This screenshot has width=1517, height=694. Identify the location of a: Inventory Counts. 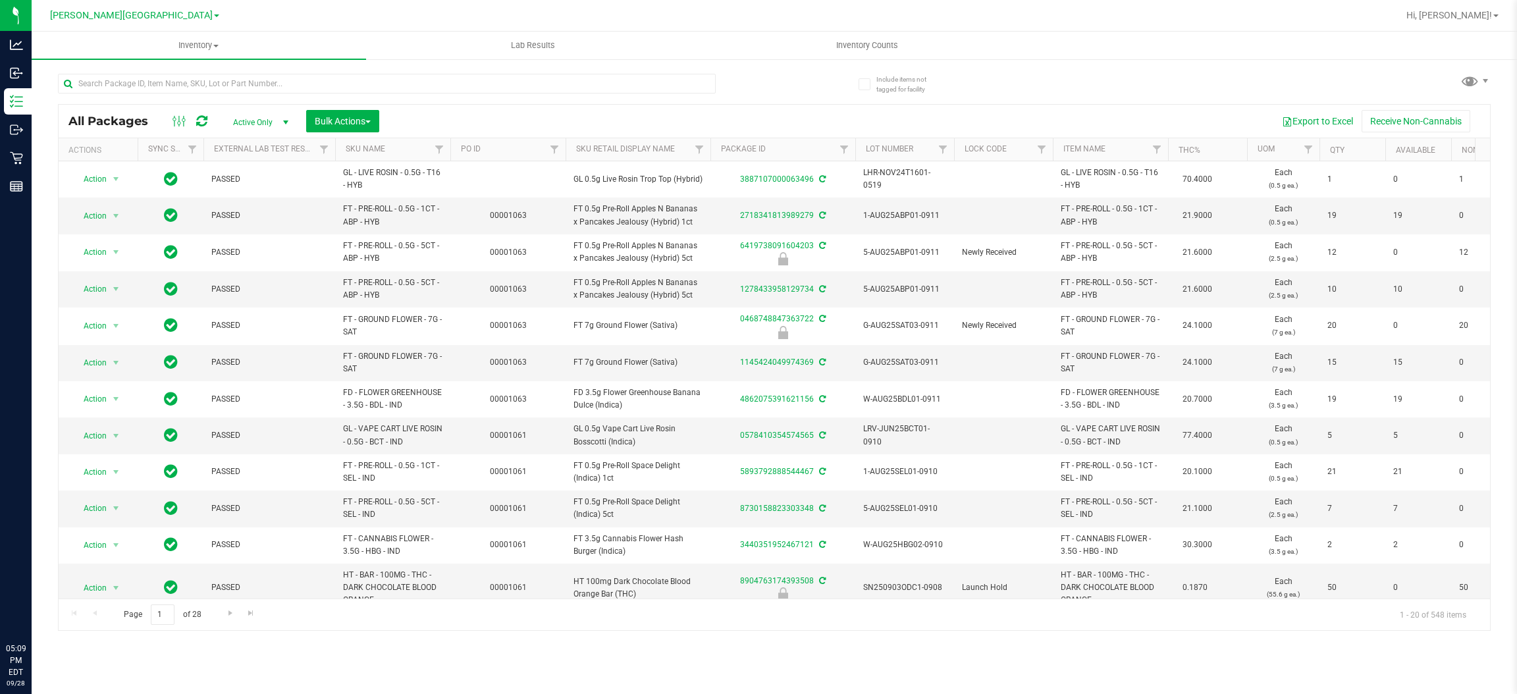
(867, 45).